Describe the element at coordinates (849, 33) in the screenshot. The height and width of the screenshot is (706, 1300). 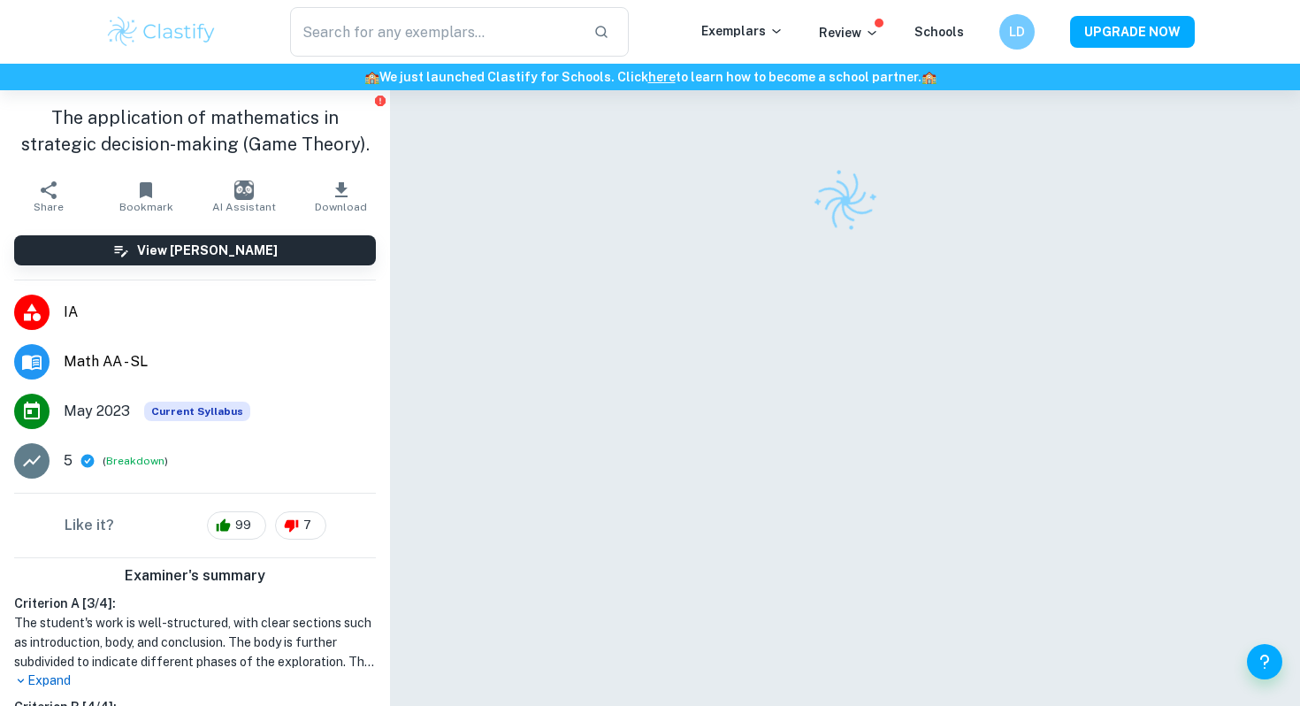
I see `p: Review` at that location.